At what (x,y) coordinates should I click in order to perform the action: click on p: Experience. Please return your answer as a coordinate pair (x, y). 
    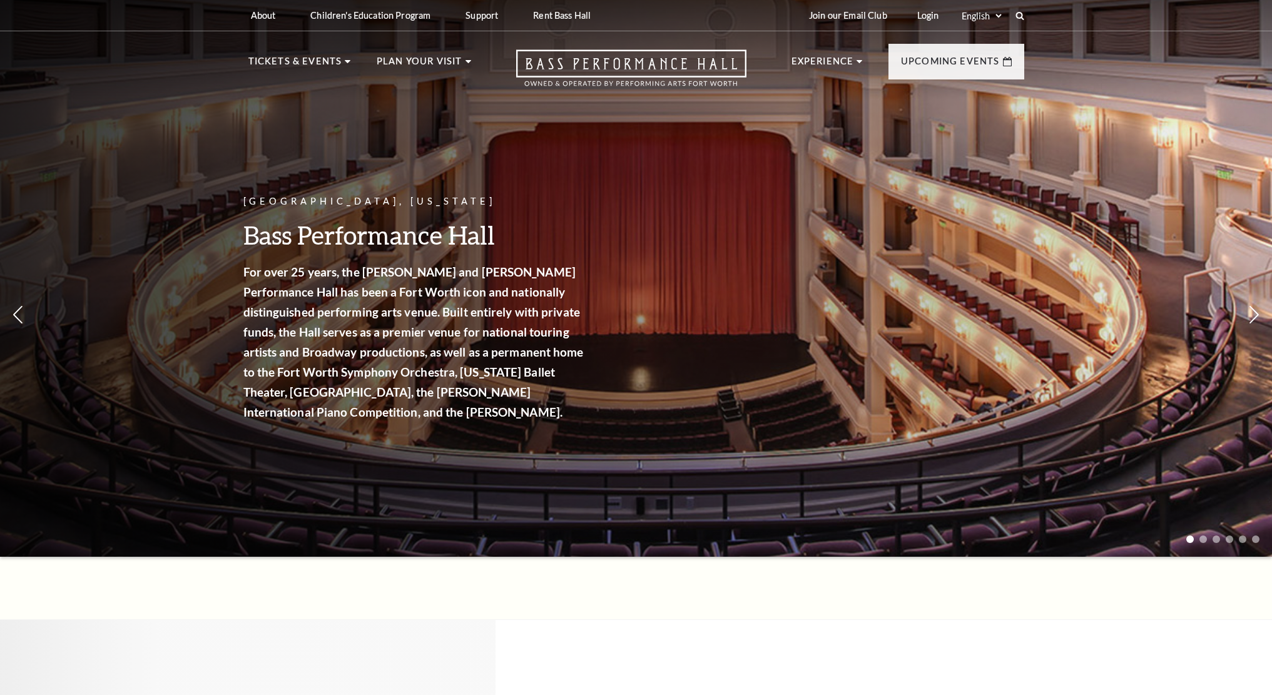
    Looking at the image, I should click on (823, 65).